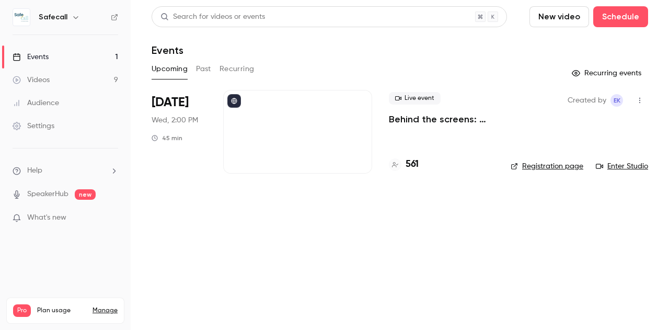 The width and height of the screenshot is (669, 330). What do you see at coordinates (21, 17) in the screenshot?
I see `img: Safecall` at bounding box center [21, 17].